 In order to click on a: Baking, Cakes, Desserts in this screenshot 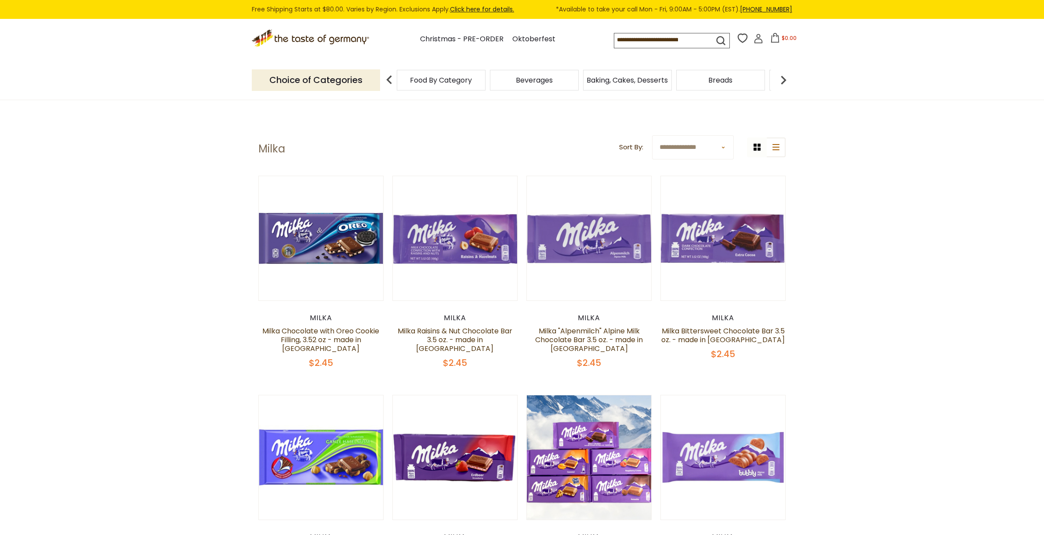, I will do `click(627, 80)`.